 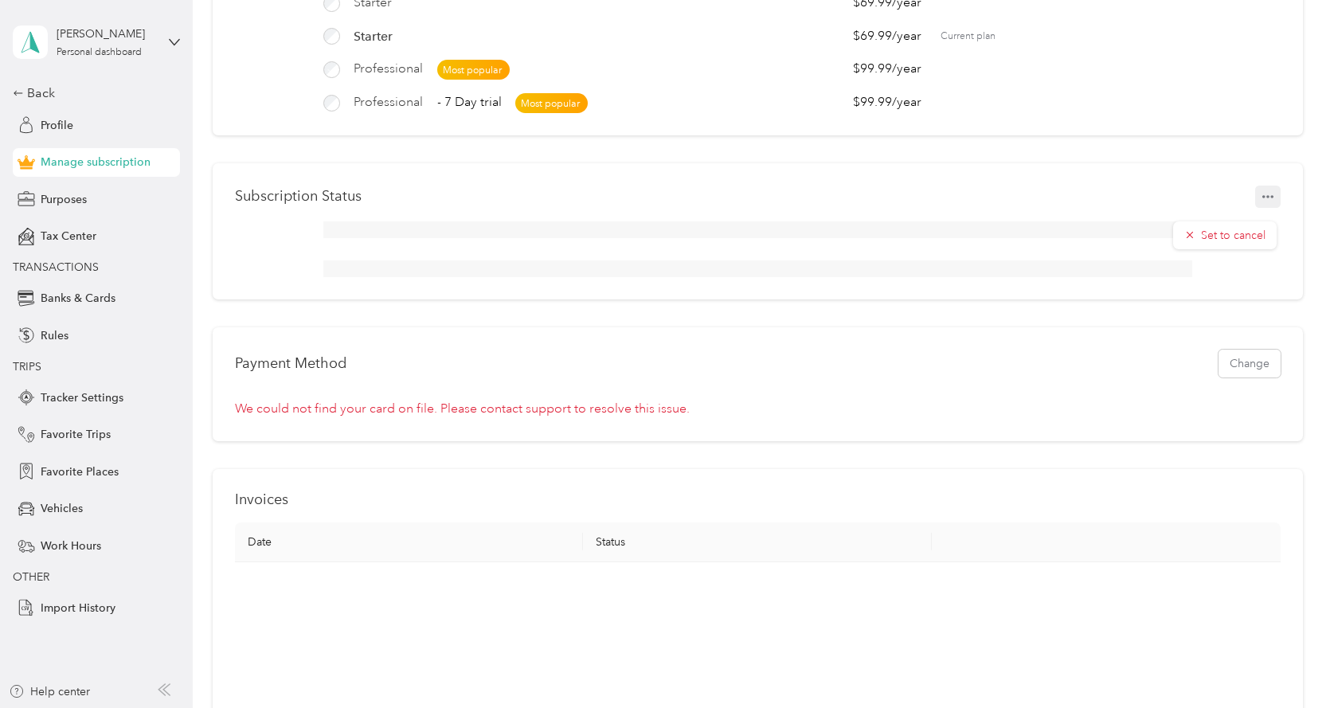 What do you see at coordinates (298, 196) in the screenshot?
I see `h1: Subscription Status` at bounding box center [298, 196].